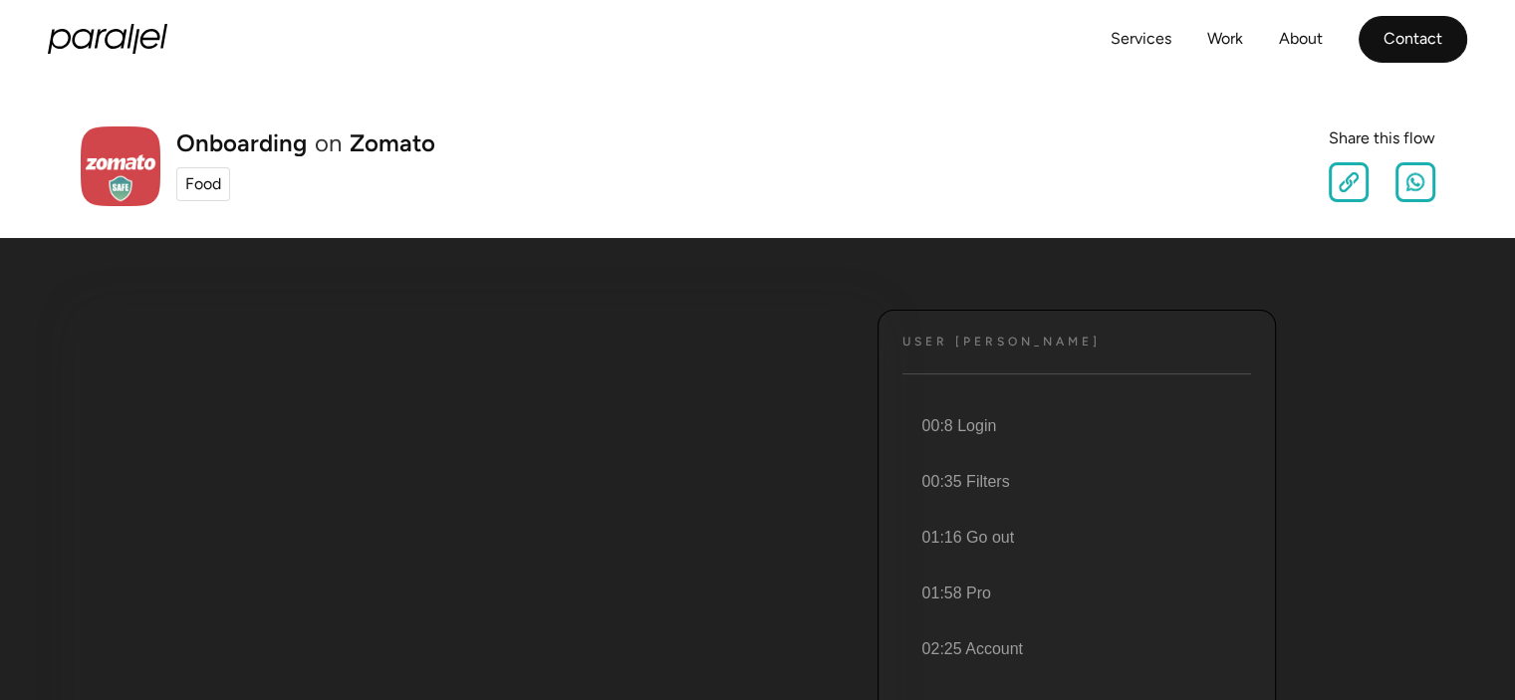  What do you see at coordinates (203, 184) in the screenshot?
I see `div: Food` at bounding box center [203, 184].